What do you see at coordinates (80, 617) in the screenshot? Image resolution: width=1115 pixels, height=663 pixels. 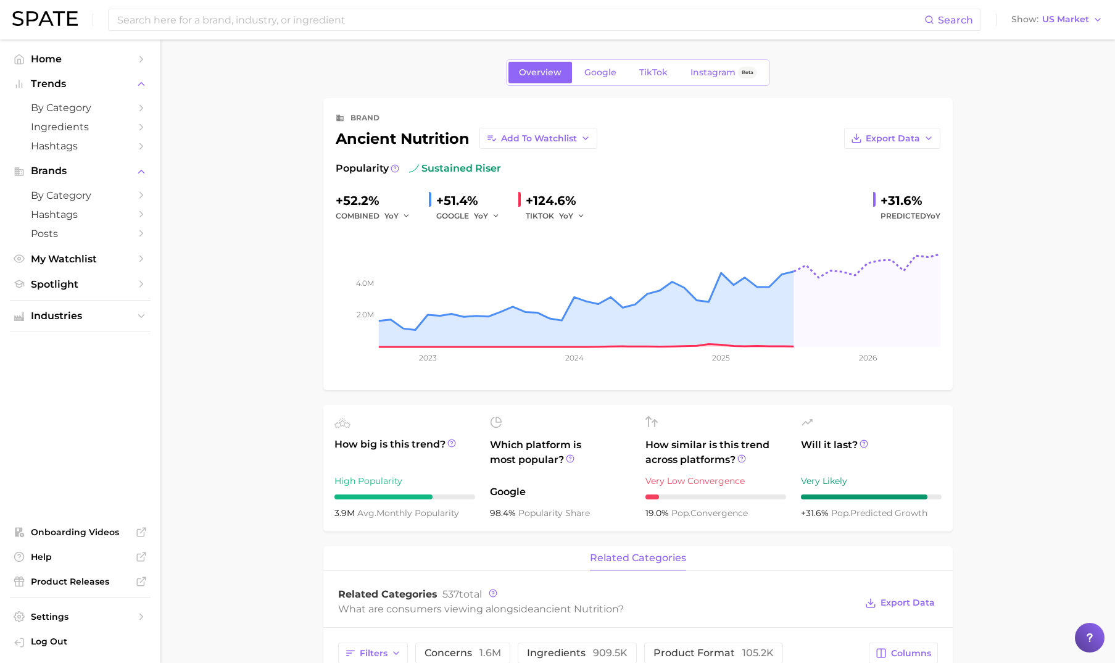 I see `a: Settings` at bounding box center [80, 617].